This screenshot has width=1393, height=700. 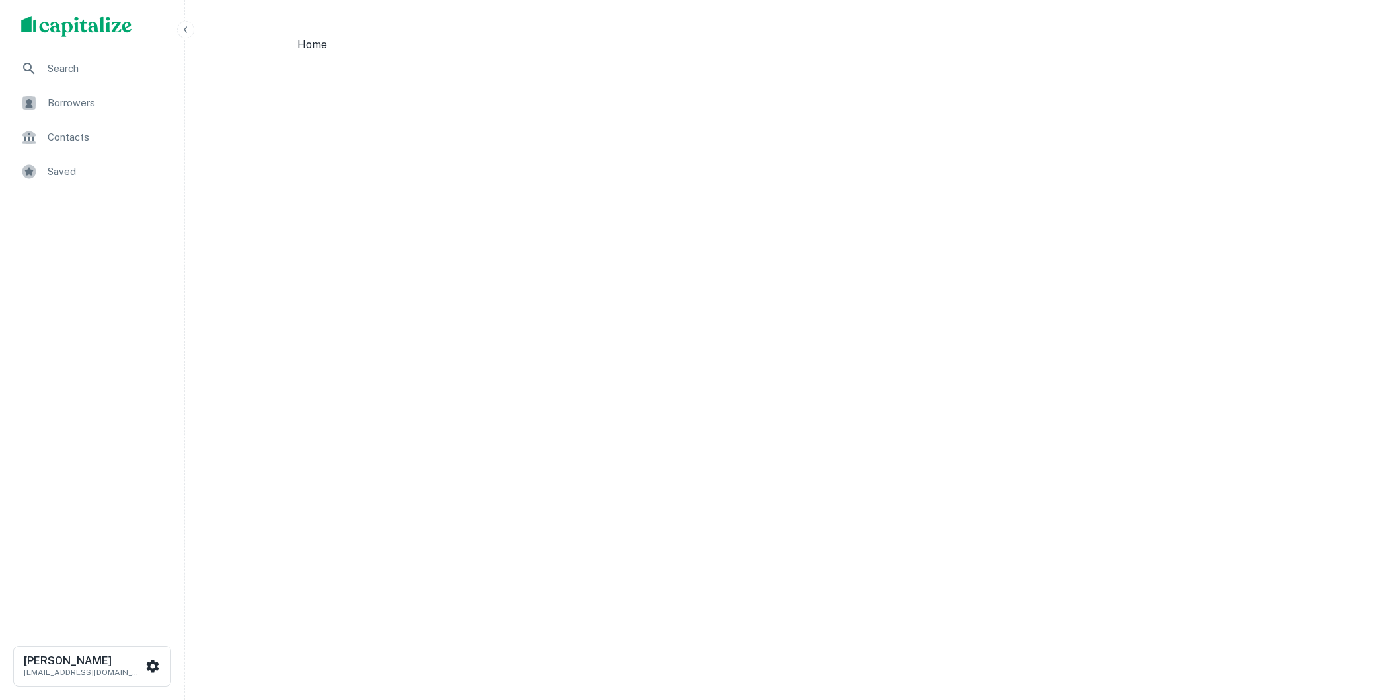 What do you see at coordinates (106, 103) in the screenshot?
I see `span: Borrowers` at bounding box center [106, 103].